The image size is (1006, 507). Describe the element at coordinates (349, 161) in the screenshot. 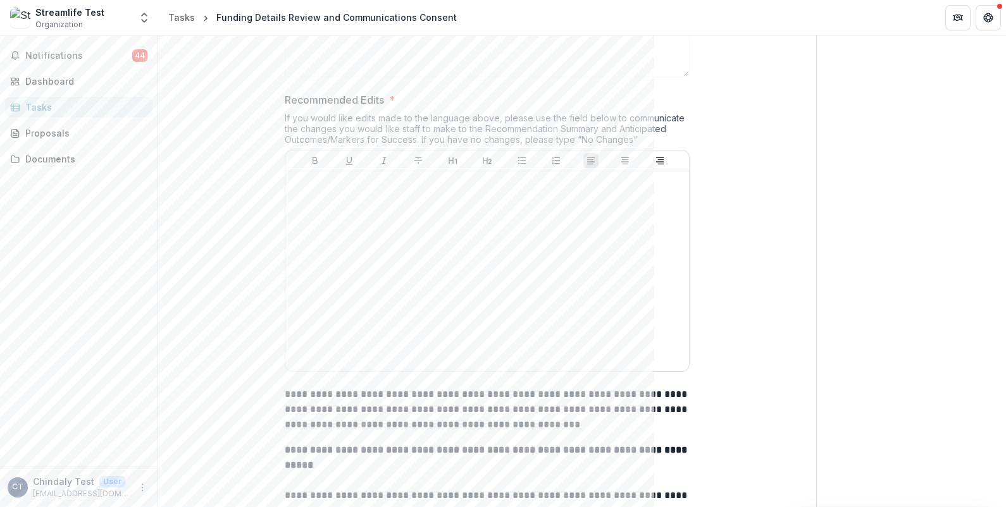

I see `button: Underline` at that location.